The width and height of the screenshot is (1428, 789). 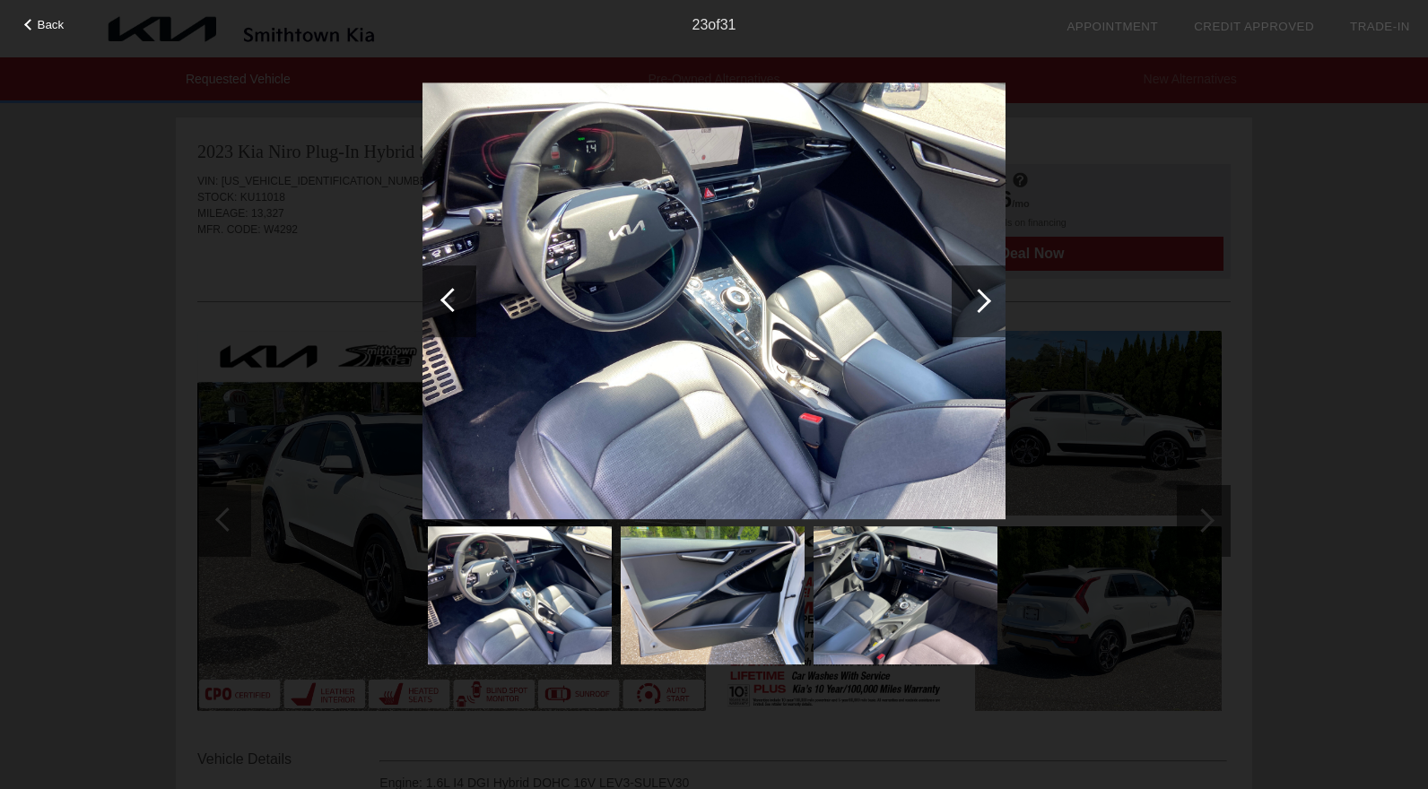 What do you see at coordinates (1254, 26) in the screenshot?
I see `a: Credit Approved` at bounding box center [1254, 26].